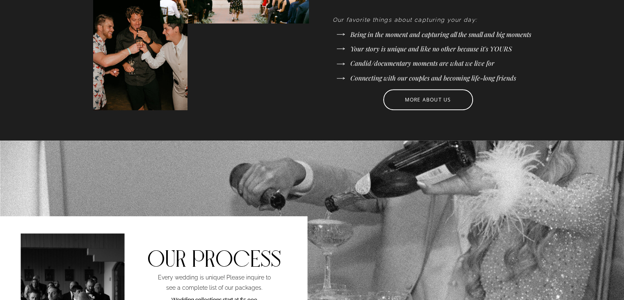  What do you see at coordinates (405, 20) in the screenshot?
I see `i: Our favorite things about capturing your day:` at bounding box center [405, 20].